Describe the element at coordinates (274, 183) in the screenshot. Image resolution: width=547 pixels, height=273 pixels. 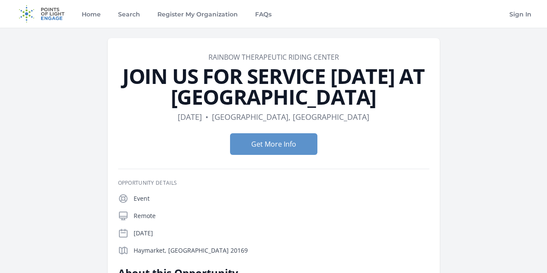
I see `h3: Opportunity Details` at that location.